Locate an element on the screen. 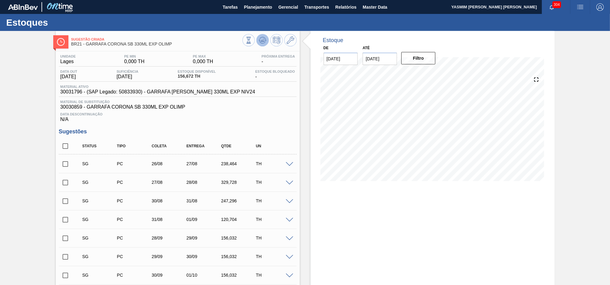 The image size is (610, 285). div: 30/08/2025 is located at coordinates (169, 201).